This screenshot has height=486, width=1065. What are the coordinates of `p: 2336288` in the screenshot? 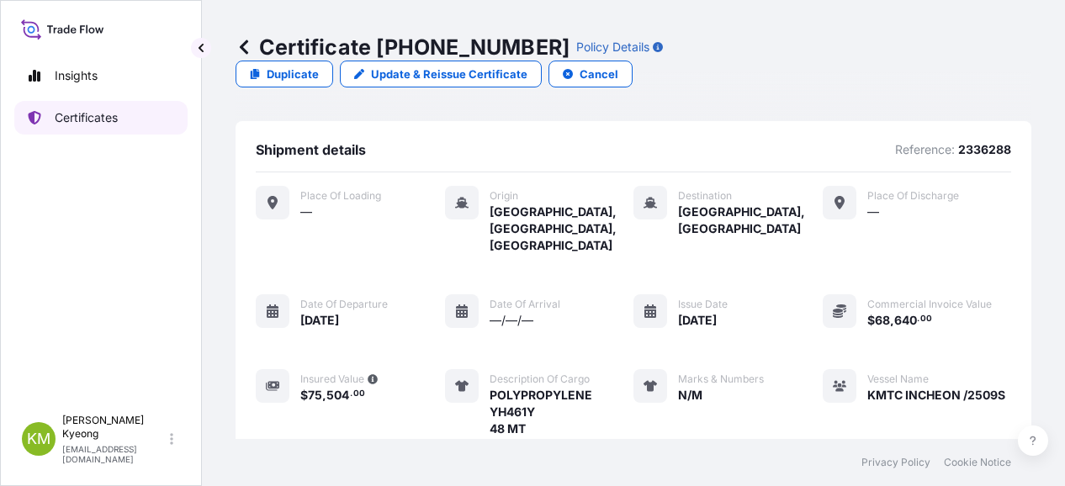 It's located at (984, 150).